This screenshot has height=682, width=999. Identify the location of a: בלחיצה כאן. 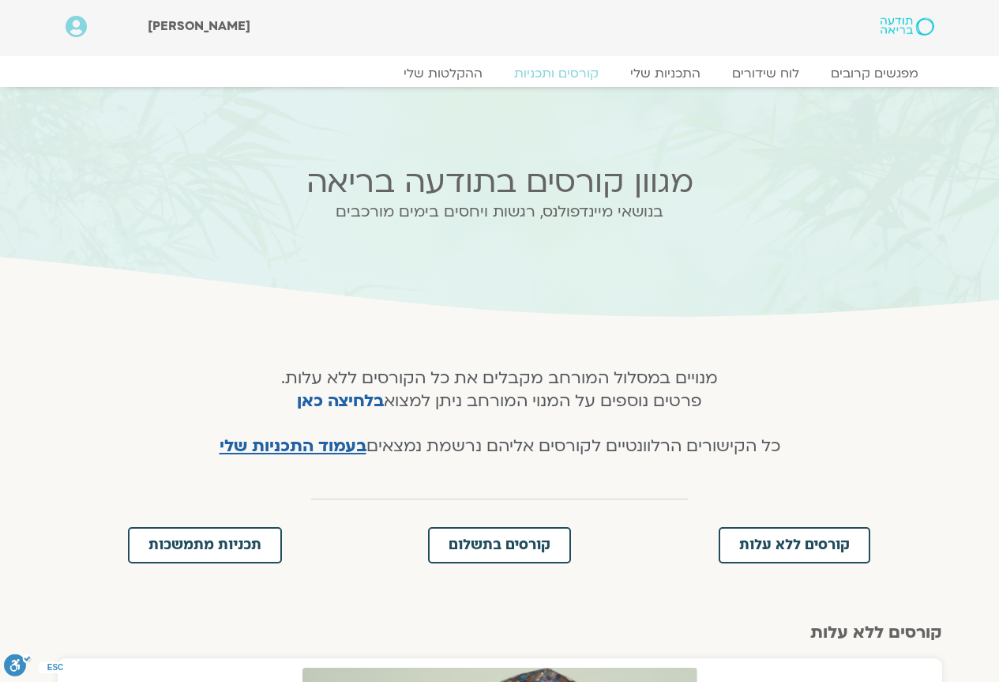
(340, 400).